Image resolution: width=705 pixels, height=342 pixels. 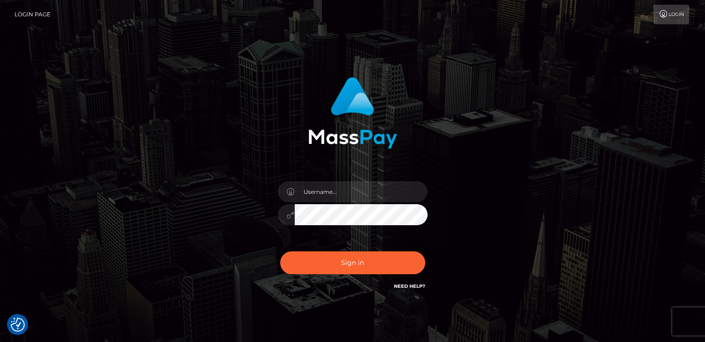 What do you see at coordinates (409, 286) in the screenshot?
I see `a: Need Help?` at bounding box center [409, 286].